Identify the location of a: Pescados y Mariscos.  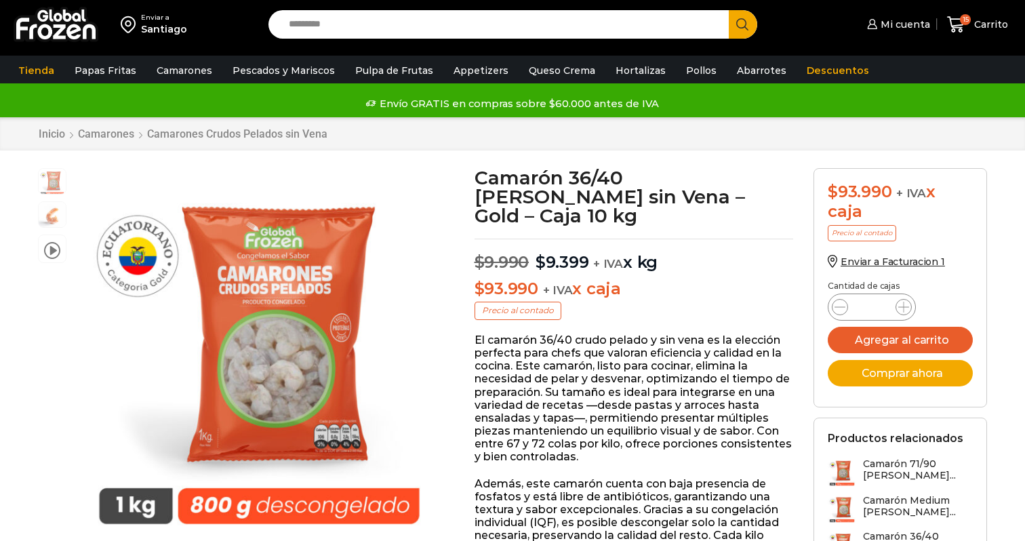
(283, 71).